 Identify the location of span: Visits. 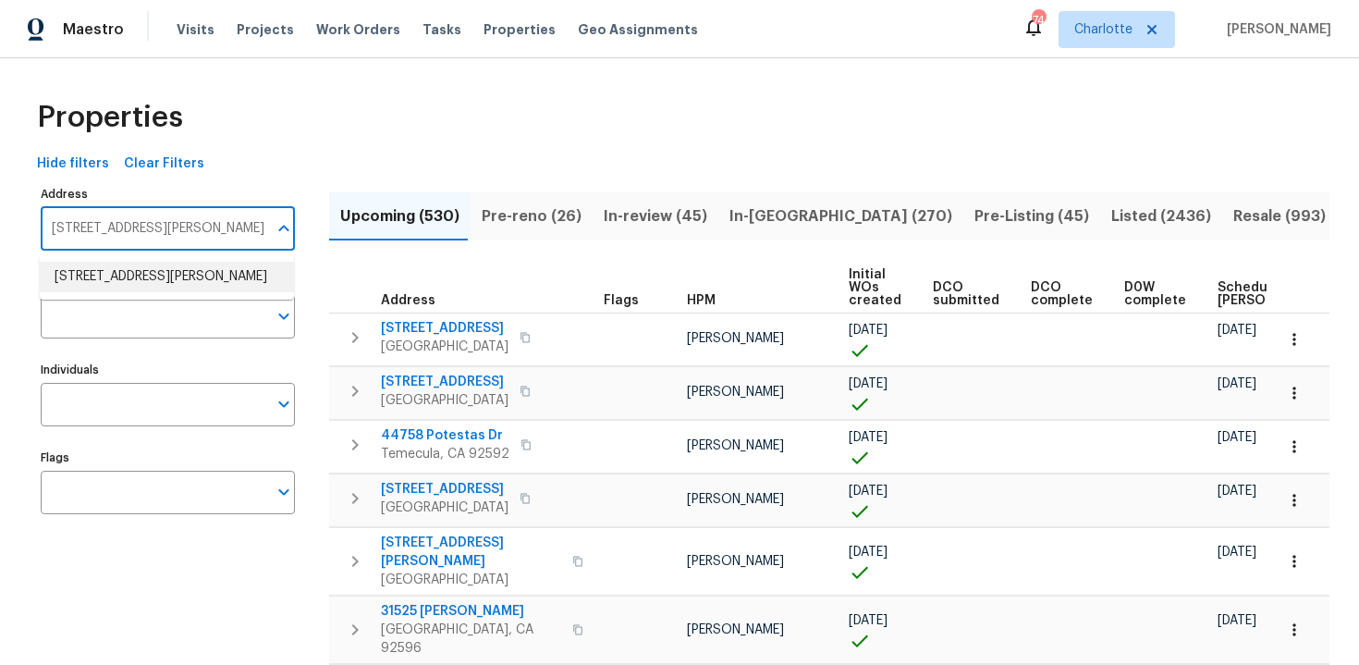
(195, 30).